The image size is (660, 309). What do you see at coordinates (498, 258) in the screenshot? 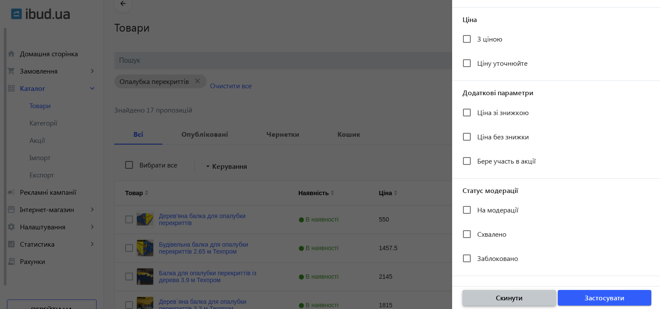
I see `span: Заблоковано` at bounding box center [498, 258].